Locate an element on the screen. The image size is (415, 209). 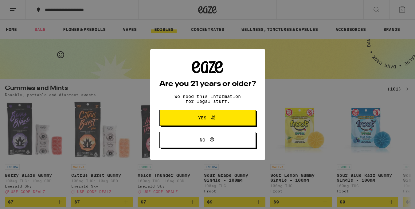
button: No is located at coordinates (208, 140).